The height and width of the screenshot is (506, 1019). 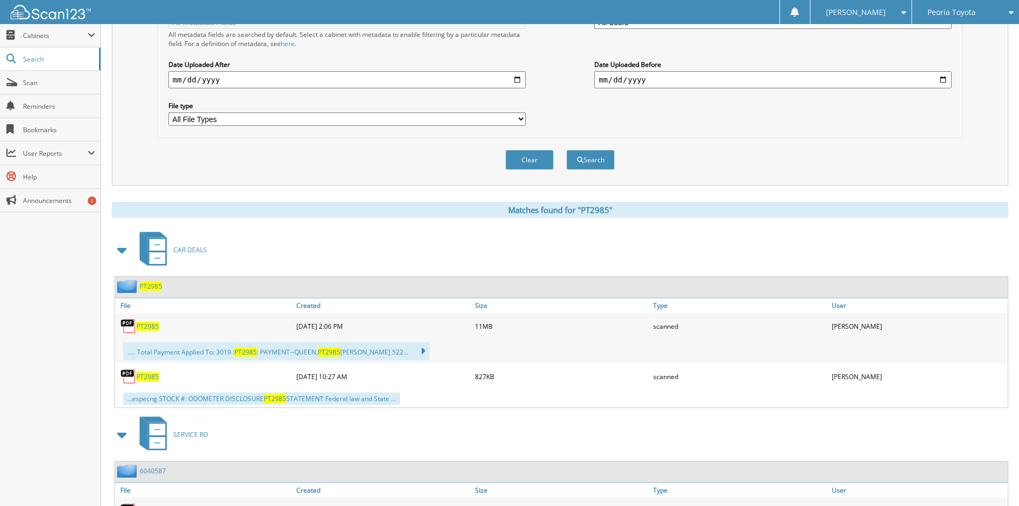 I want to click on input: end, so click(x=773, y=80).